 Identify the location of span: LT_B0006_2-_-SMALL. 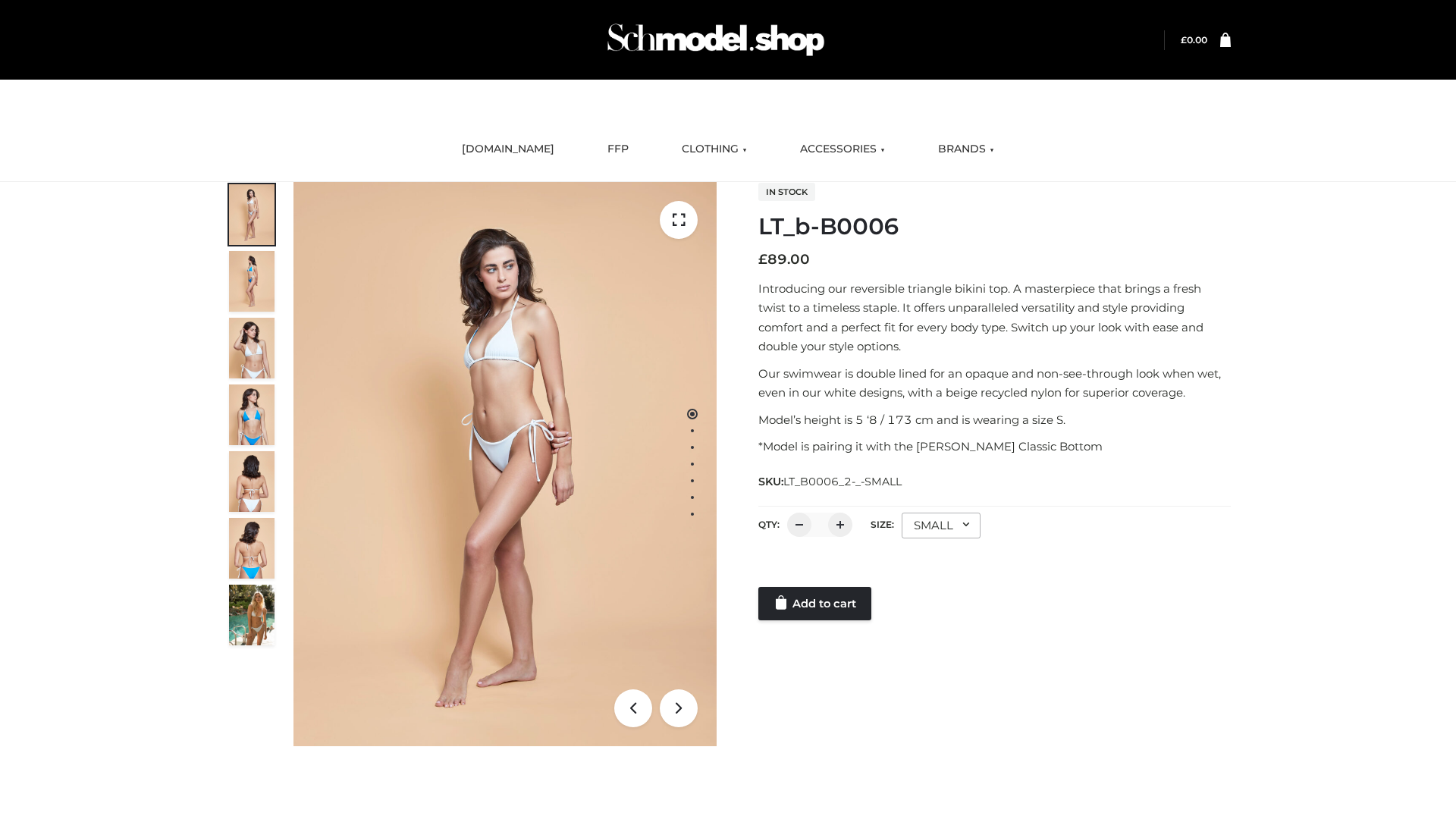
(843, 482).